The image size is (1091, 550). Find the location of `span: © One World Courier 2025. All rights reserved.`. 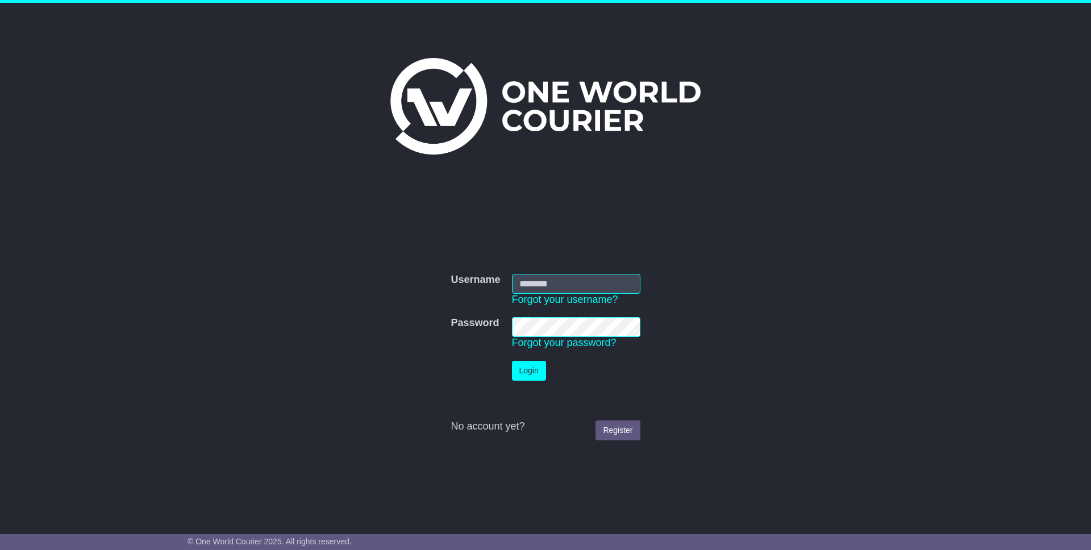

span: © One World Courier 2025. All rights reserved. is located at coordinates (269, 541).